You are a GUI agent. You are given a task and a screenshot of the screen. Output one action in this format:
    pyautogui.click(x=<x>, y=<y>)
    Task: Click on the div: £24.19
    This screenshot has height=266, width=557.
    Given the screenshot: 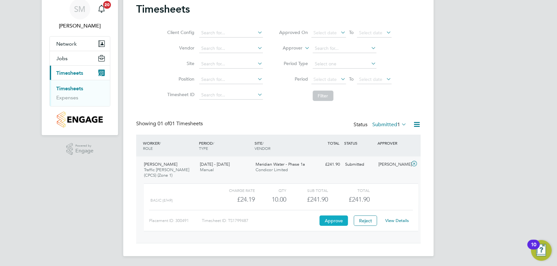 What is the action you would take?
    pyautogui.click(x=234, y=199)
    